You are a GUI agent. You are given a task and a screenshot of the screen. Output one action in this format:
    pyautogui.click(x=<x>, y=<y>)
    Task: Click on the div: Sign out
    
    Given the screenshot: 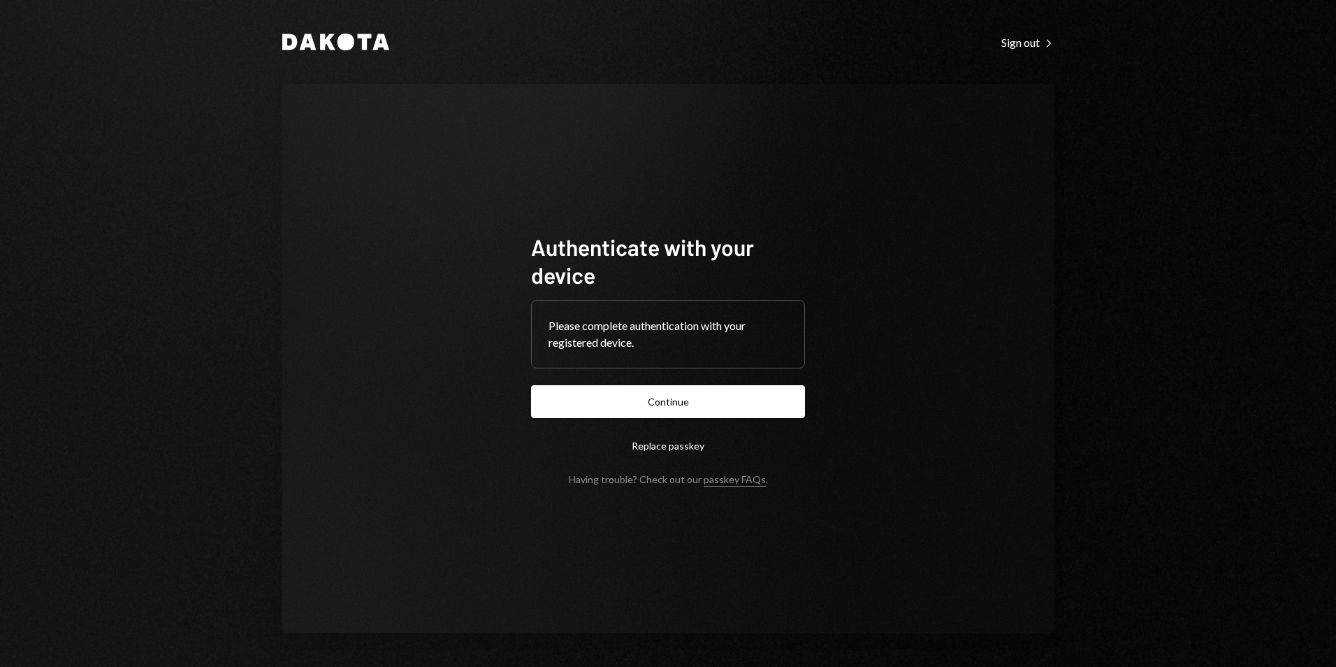 What is the action you would take?
    pyautogui.click(x=1027, y=43)
    